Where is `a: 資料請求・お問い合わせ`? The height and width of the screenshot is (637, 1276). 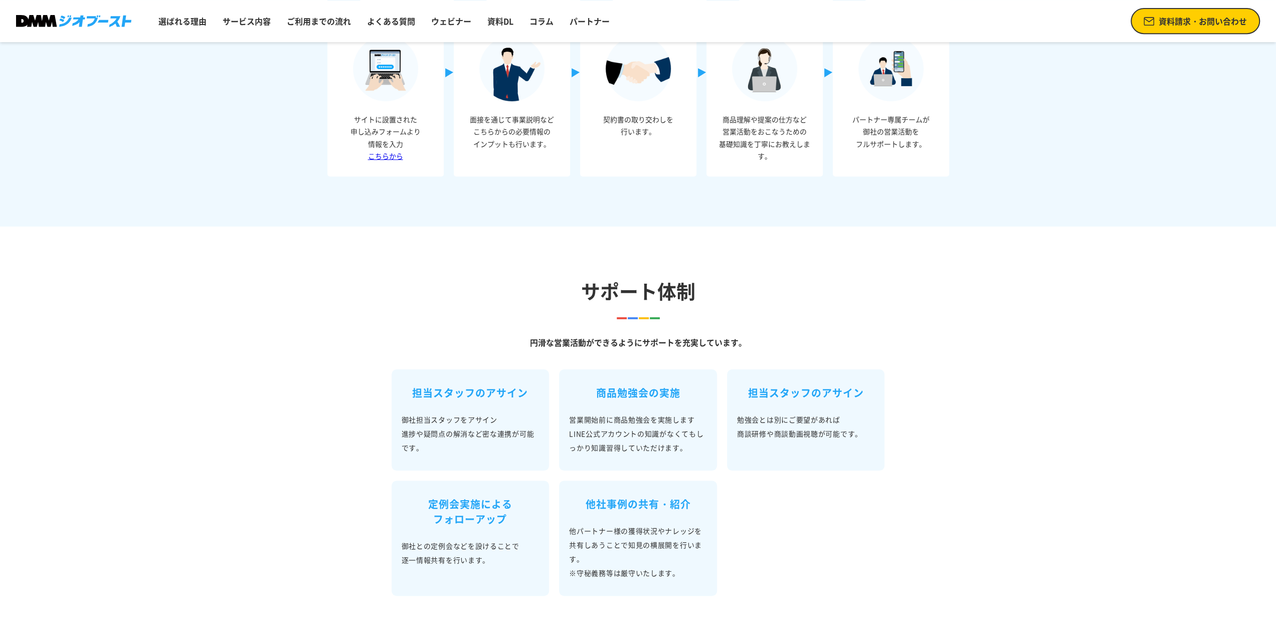
a: 資料請求・お問い合わせ is located at coordinates (1196, 21).